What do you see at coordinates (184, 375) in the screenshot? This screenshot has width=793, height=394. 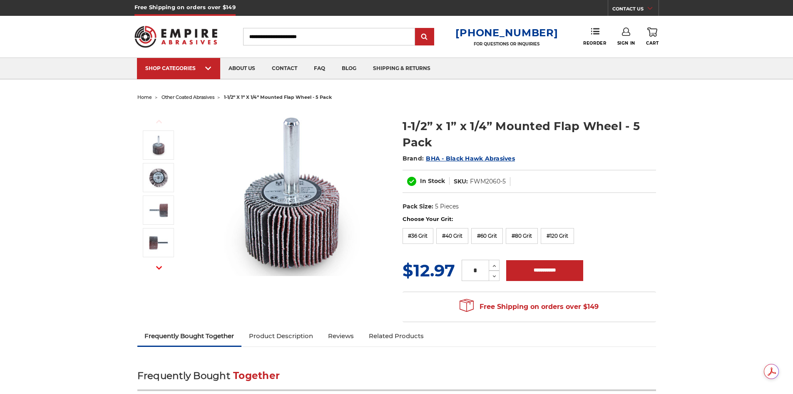 I see `span: Frequently Bought` at bounding box center [184, 375].